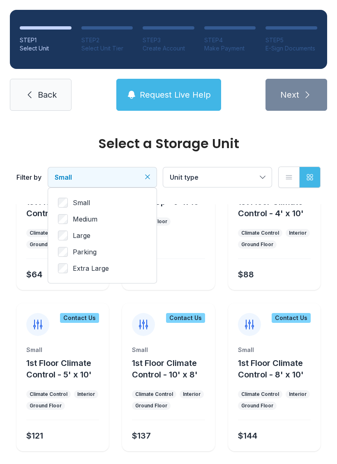 The image size is (337, 464). I want to click on div: Filter by, so click(29, 177).